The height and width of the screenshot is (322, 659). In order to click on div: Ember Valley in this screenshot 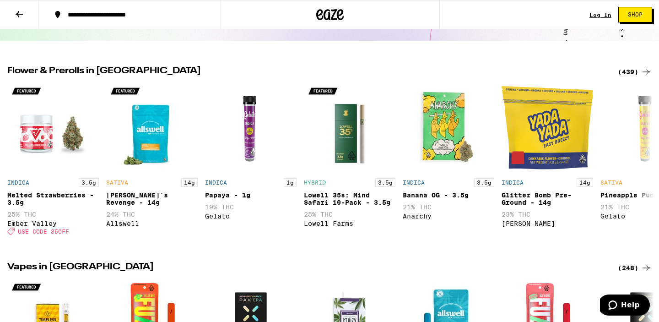, I will do `click(53, 223)`.